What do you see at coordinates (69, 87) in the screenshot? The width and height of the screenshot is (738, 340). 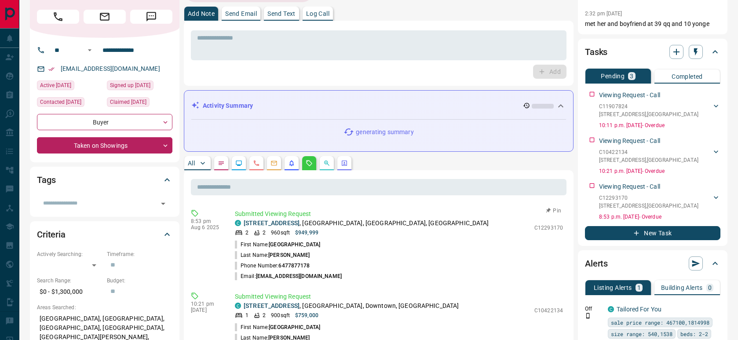 I see `div: Mon Aug 11 2025` at bounding box center [69, 87].